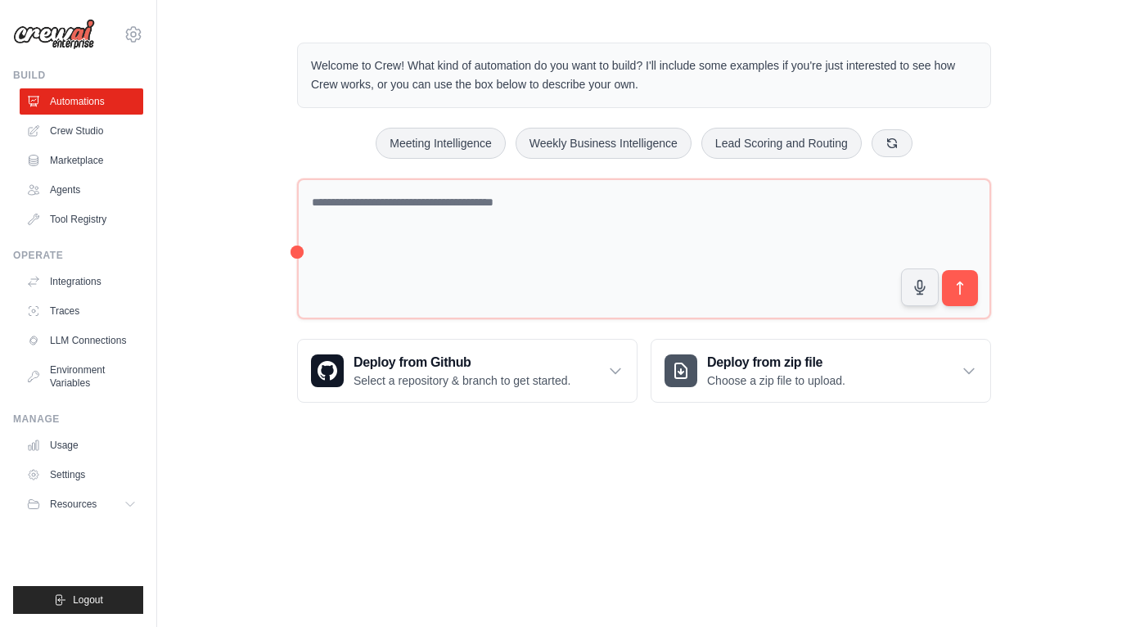 This screenshot has width=1131, height=627. What do you see at coordinates (603, 143) in the screenshot?
I see `button: Weekly Business Intelligence` at bounding box center [603, 143].